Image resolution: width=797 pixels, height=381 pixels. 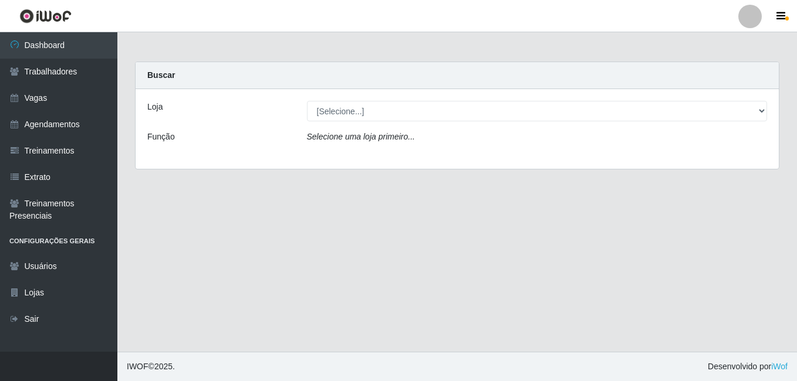 What do you see at coordinates (45, 16) in the screenshot?
I see `img: CoreUI Logo` at bounding box center [45, 16].